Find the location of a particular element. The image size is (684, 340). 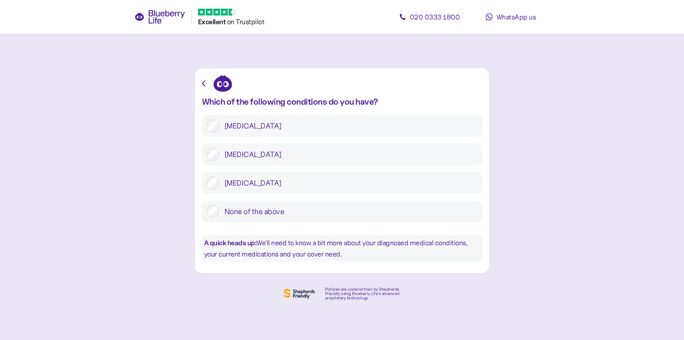

span: on Trustpilot is located at coordinates (246, 22).